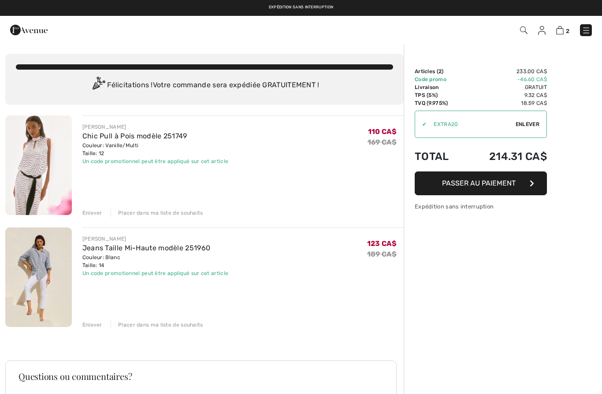 The width and height of the screenshot is (602, 394). What do you see at coordinates (471, 124) in the screenshot?
I see `input: Code promo` at bounding box center [471, 124].